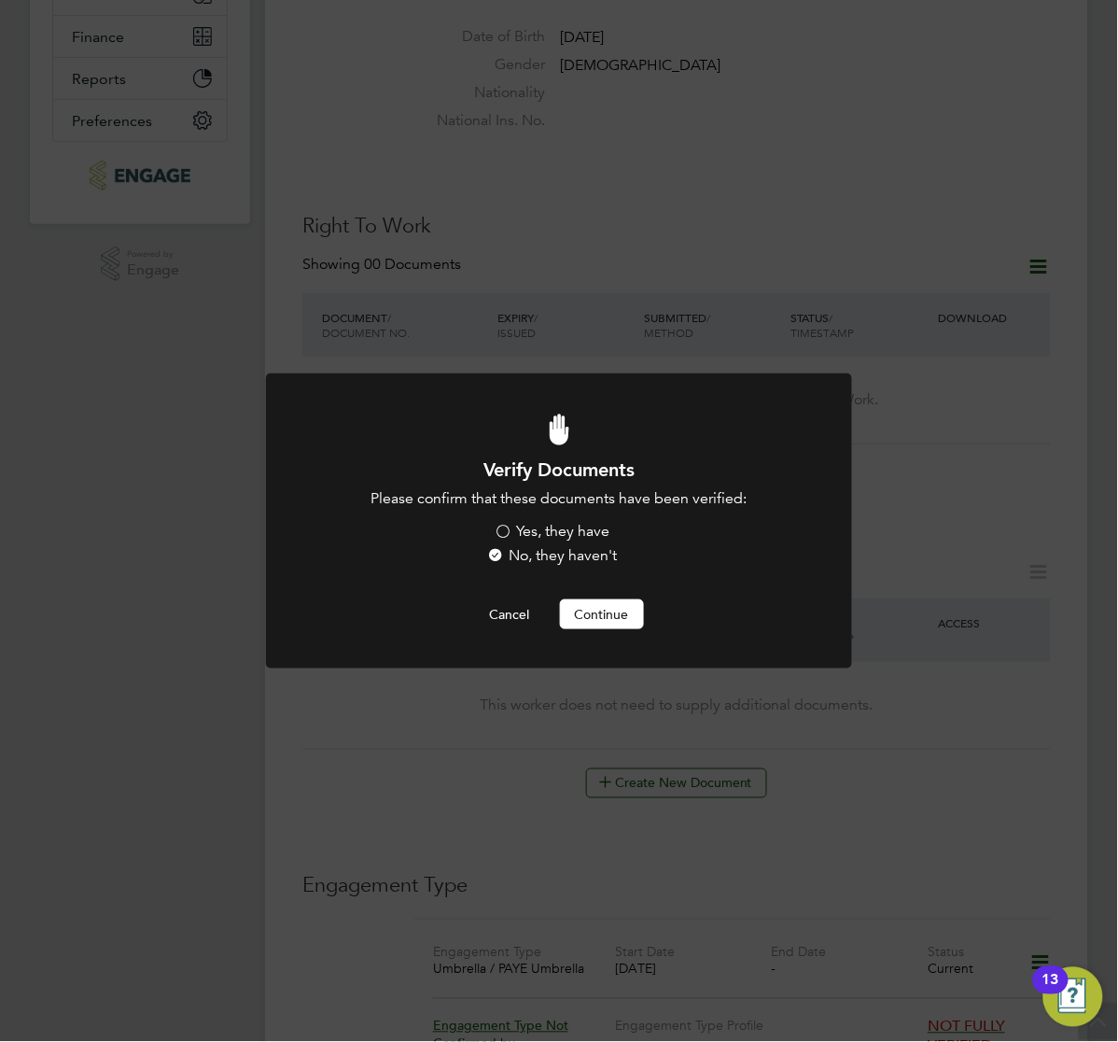  I want to click on label: Yes, they have, so click(553, 531).